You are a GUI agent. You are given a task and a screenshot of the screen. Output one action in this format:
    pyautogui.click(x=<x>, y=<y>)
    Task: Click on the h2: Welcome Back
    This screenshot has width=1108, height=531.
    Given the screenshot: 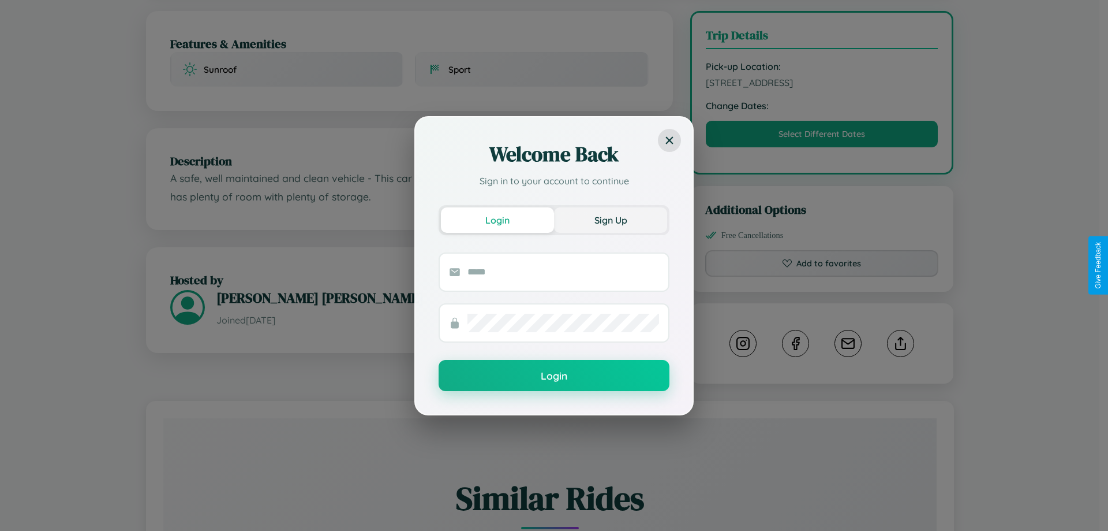 What is the action you would take?
    pyautogui.click(x=554, y=154)
    